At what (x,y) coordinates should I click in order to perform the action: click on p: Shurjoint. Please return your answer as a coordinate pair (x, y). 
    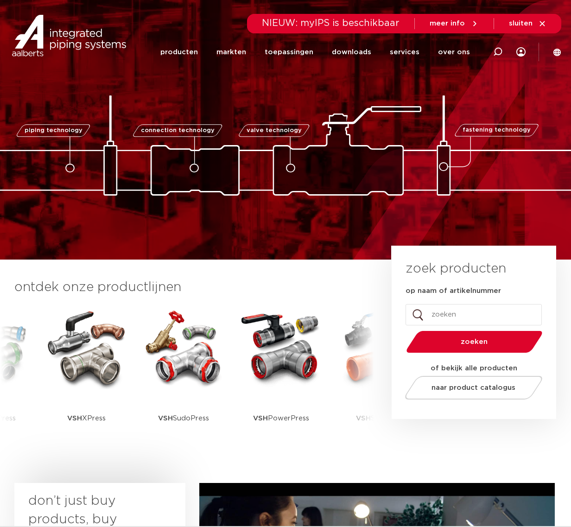
    Looking at the image, I should click on (378, 418).